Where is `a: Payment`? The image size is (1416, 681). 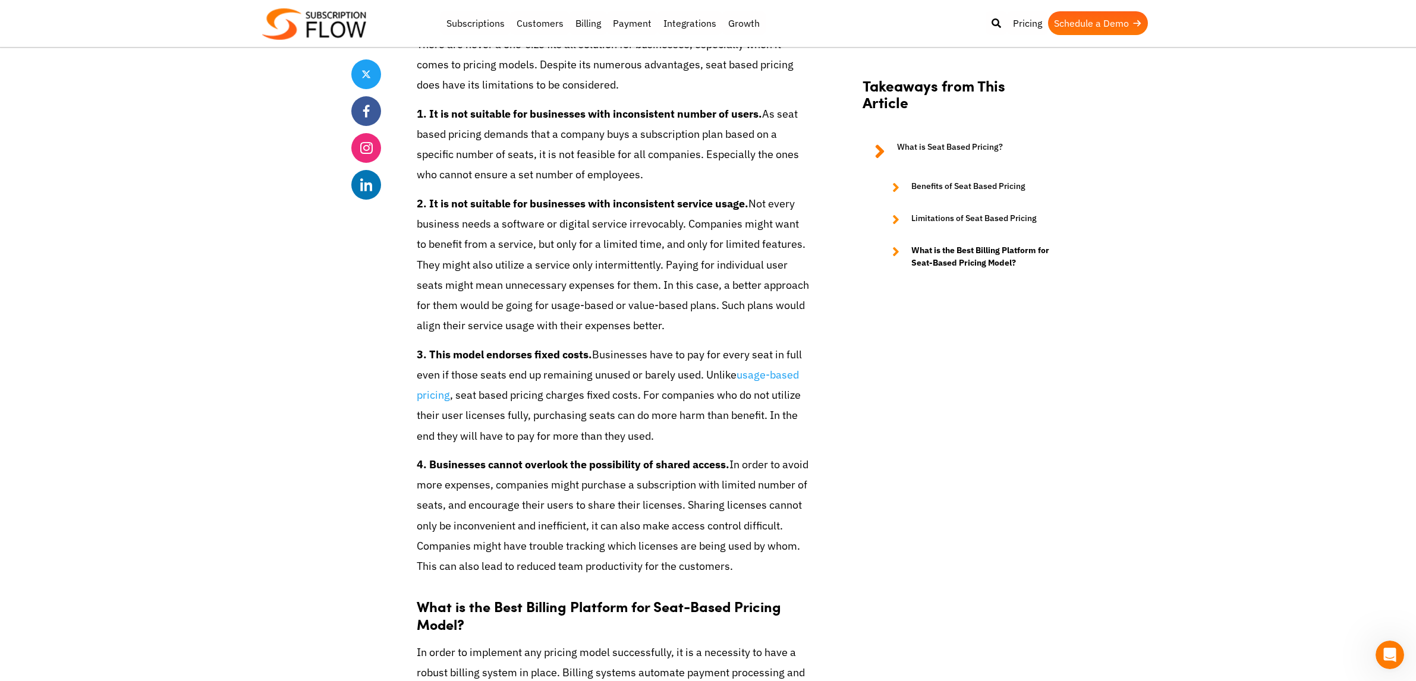 a: Payment is located at coordinates (632, 23).